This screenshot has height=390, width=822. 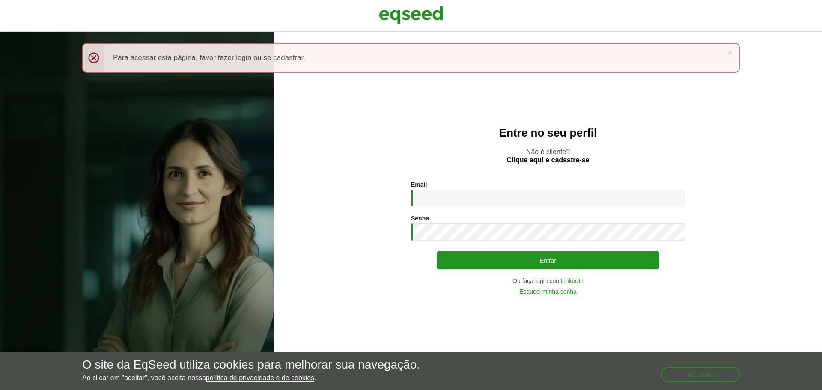 What do you see at coordinates (548, 291) in the screenshot?
I see `a: Esqueci minha senha` at bounding box center [548, 291].